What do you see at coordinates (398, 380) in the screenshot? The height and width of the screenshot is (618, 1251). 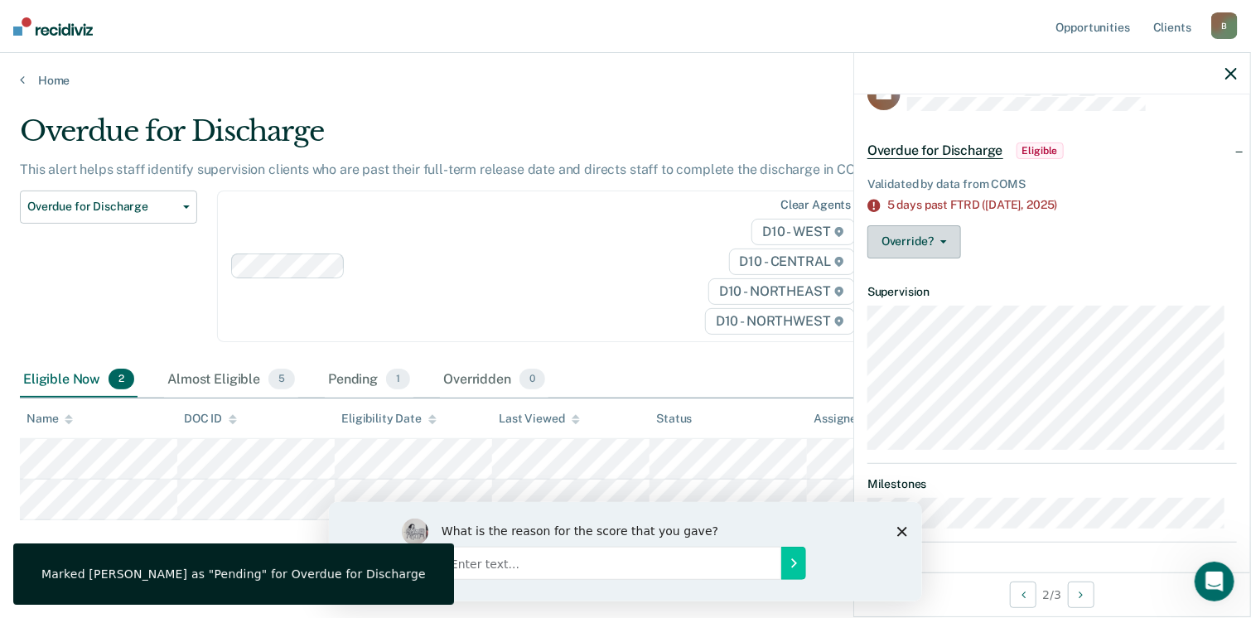 I see `span: 1` at bounding box center [398, 380].